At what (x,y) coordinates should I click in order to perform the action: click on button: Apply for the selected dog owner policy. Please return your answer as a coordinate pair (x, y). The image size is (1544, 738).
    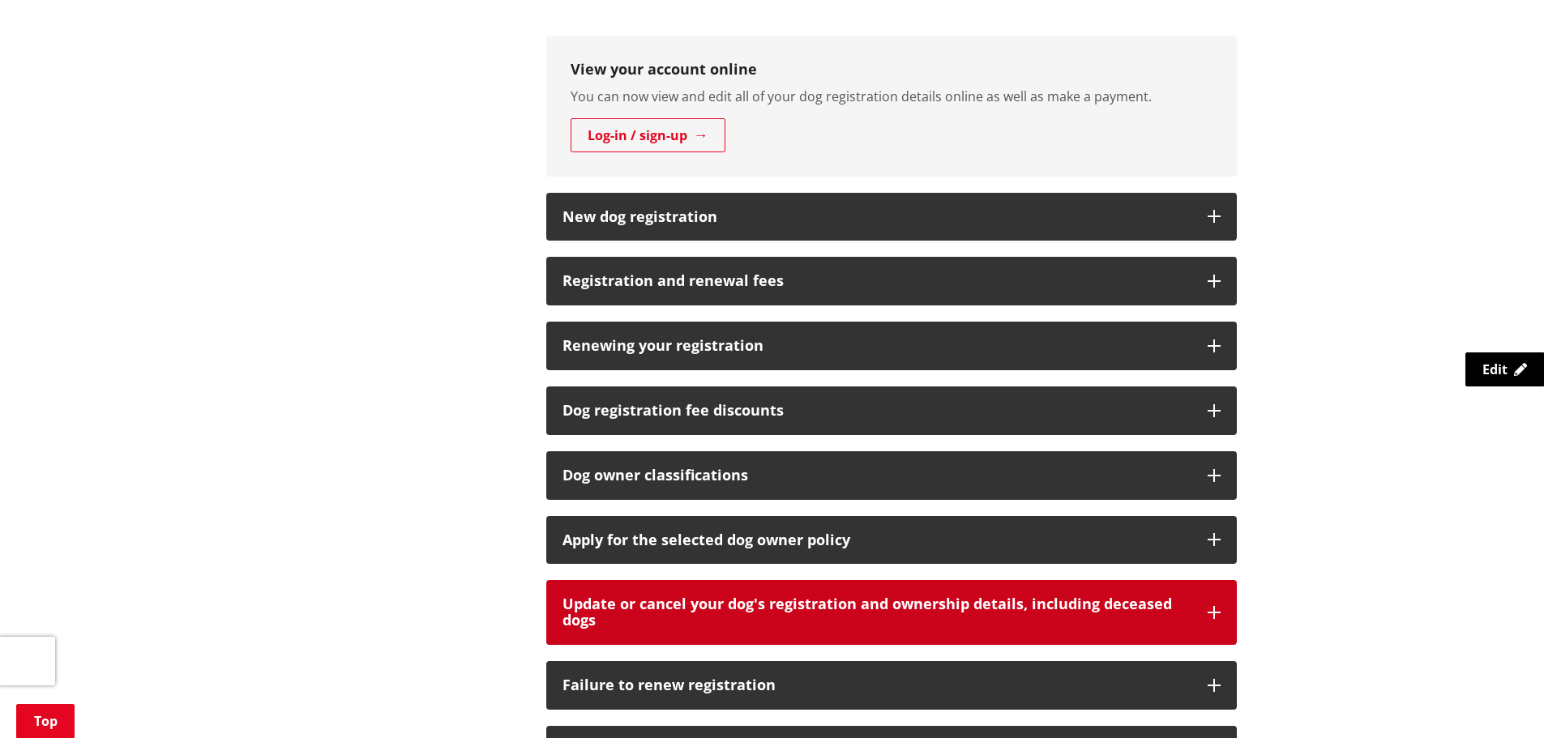
    Looking at the image, I should click on (891, 541).